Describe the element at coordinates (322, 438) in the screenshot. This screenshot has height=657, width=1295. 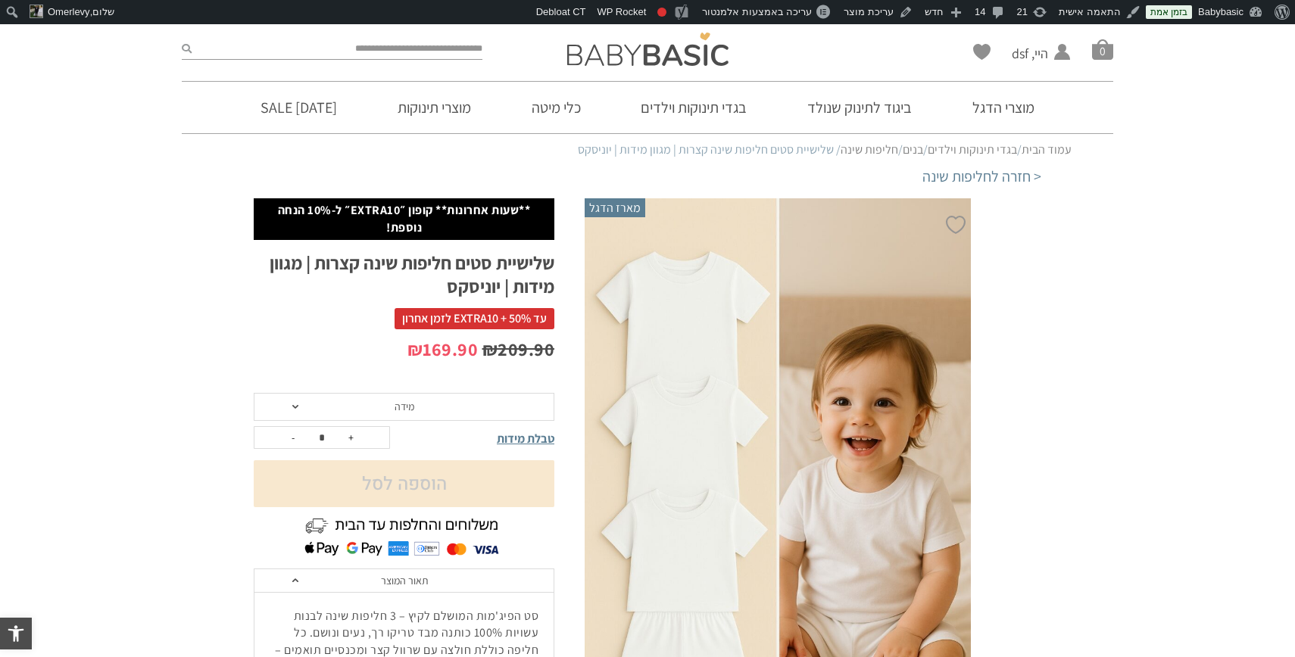
I see `input: כמות המוצר` at that location.